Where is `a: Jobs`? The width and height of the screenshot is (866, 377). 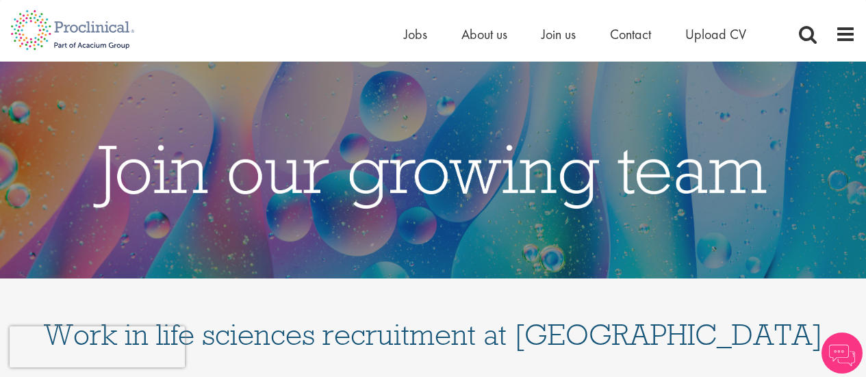 a: Jobs is located at coordinates (416, 34).